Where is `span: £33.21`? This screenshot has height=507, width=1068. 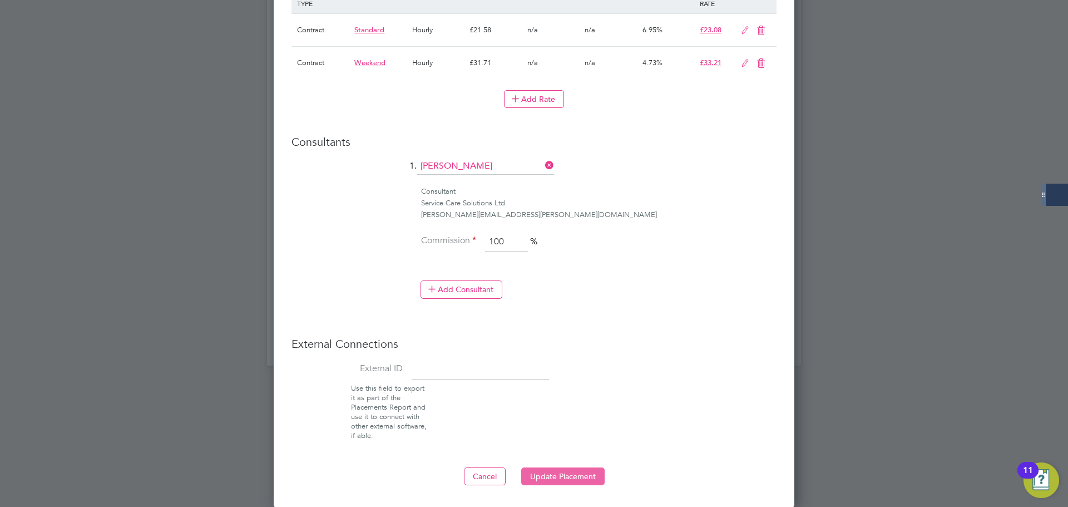 span: £33.21 is located at coordinates (710, 62).